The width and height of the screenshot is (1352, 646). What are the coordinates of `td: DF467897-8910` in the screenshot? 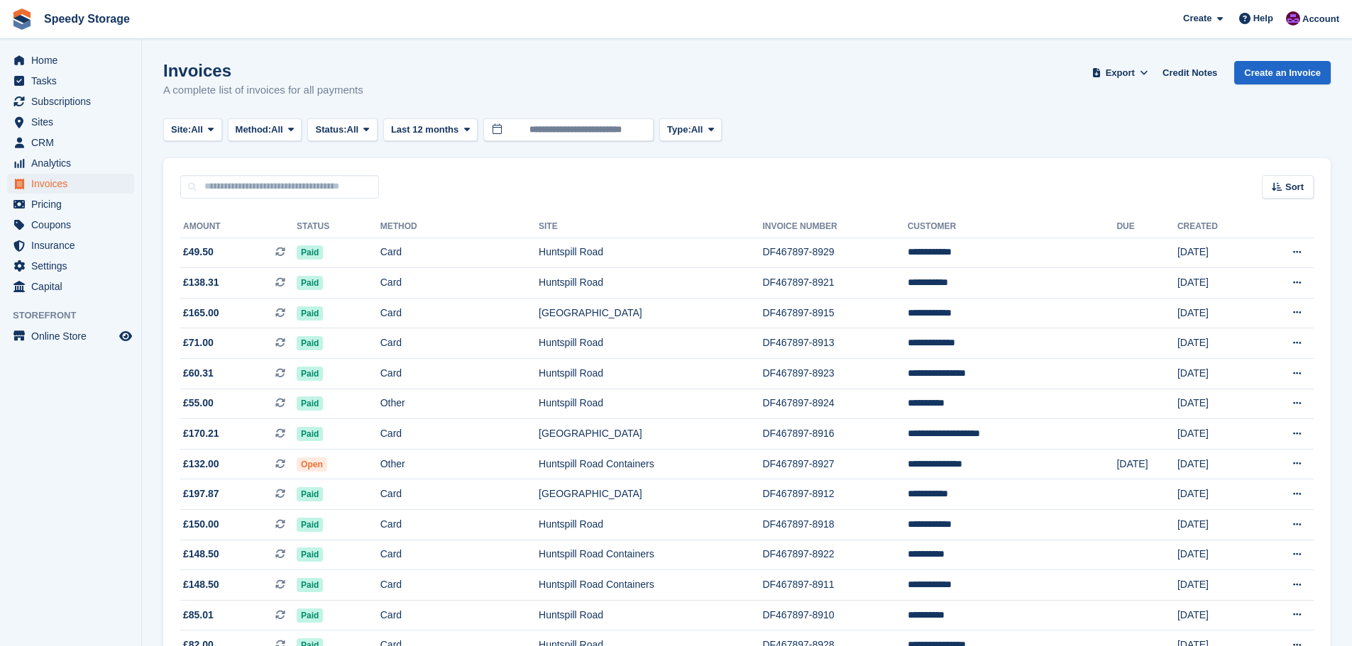 It's located at (834, 615).